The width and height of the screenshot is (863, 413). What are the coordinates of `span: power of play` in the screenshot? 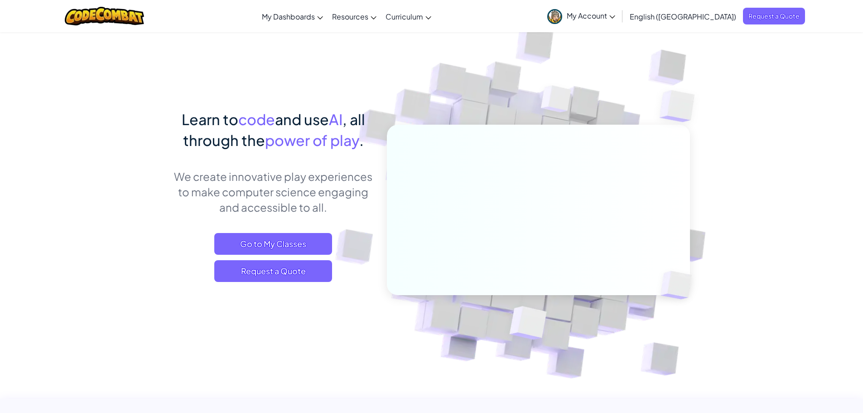 It's located at (312, 140).